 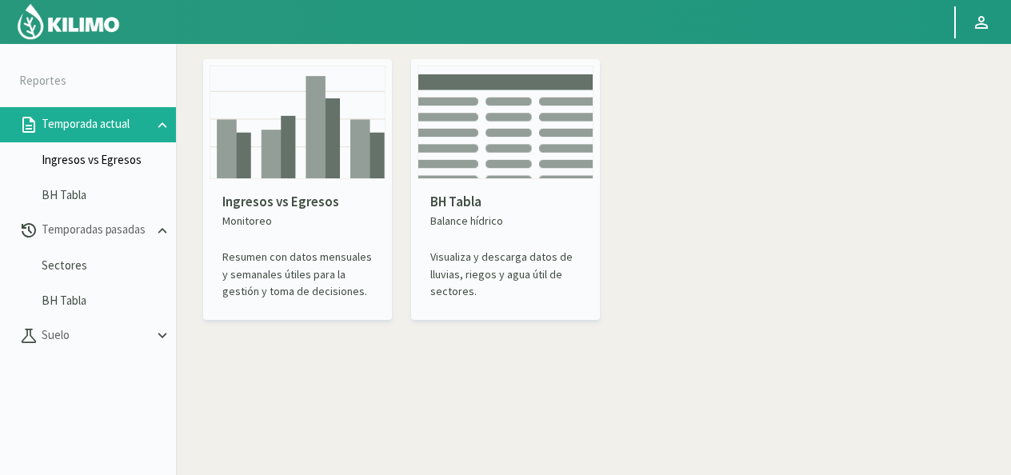 I want to click on kil-reports-card: in-progress-season-summary.DYNAMIC_CHART_CARD.TITLE, so click(x=298, y=190).